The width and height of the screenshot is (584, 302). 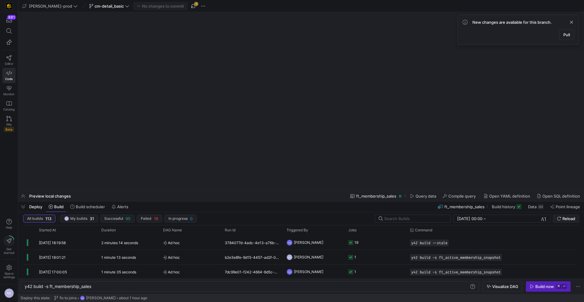 I want to click on y42-duration: 2 minutes 14 seconds, so click(x=119, y=242).